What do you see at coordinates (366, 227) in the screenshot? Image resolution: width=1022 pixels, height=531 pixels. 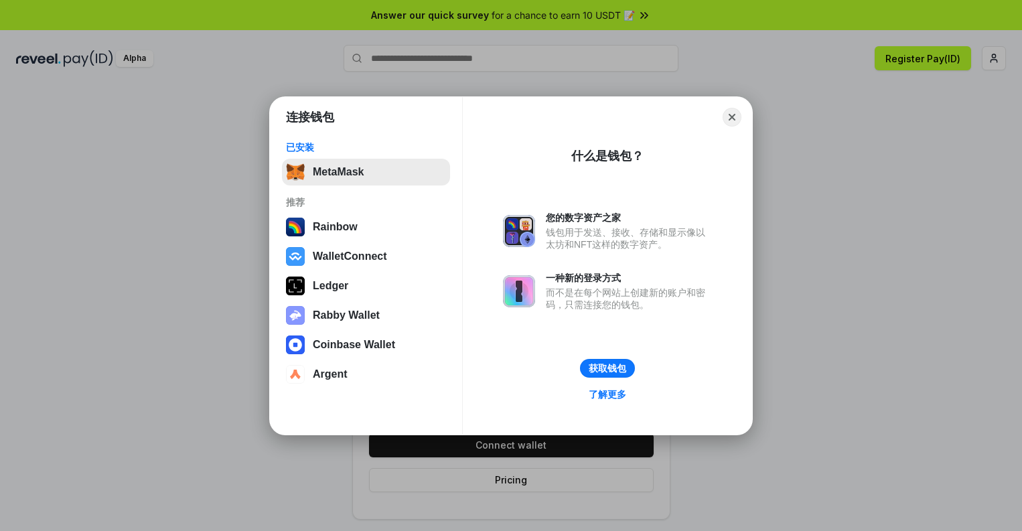 I see `button: Rainbow` at bounding box center [366, 227].